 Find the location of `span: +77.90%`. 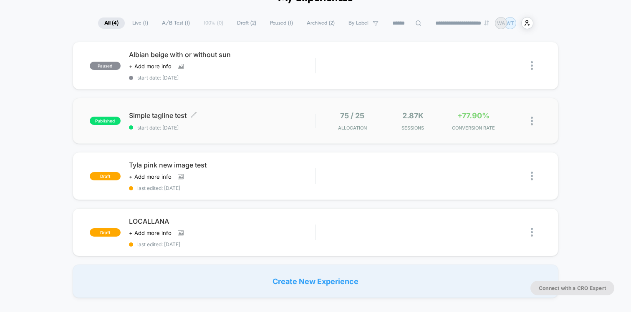

span: +77.90% is located at coordinates (473, 116).